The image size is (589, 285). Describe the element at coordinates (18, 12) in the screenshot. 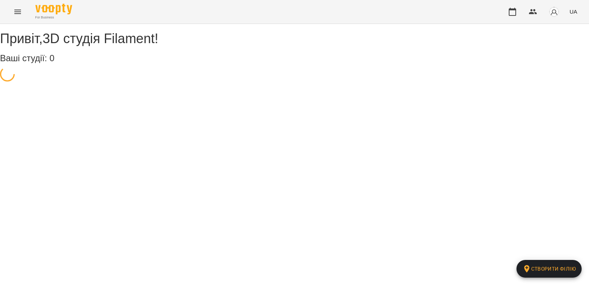

I see `button: Menu` at that location.